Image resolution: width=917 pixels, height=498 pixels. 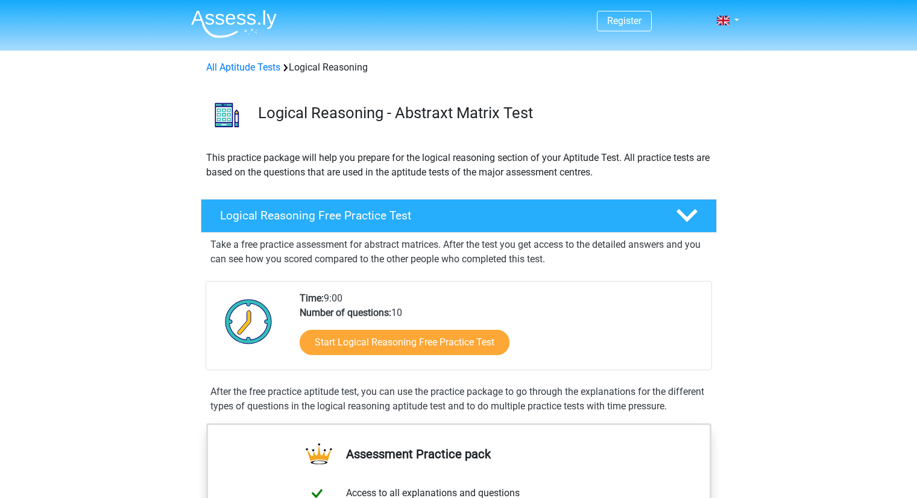 I want to click on div: After the free practice aptitude test, you can use the practice package to go through the explana..., so click(x=459, y=399).